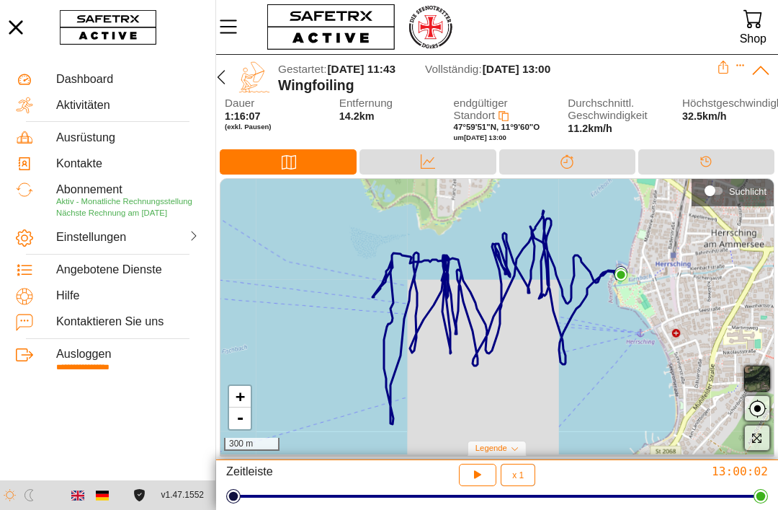  What do you see at coordinates (497, 85) in the screenshot?
I see `div: Wingfoiling` at bounding box center [497, 85].